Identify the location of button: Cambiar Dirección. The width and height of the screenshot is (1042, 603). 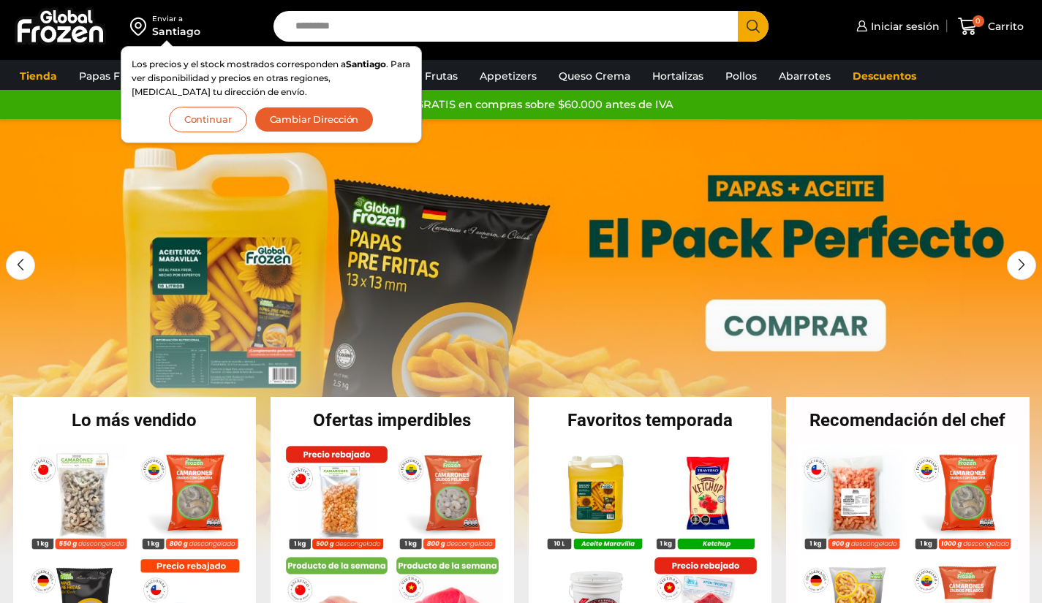
(314, 119).